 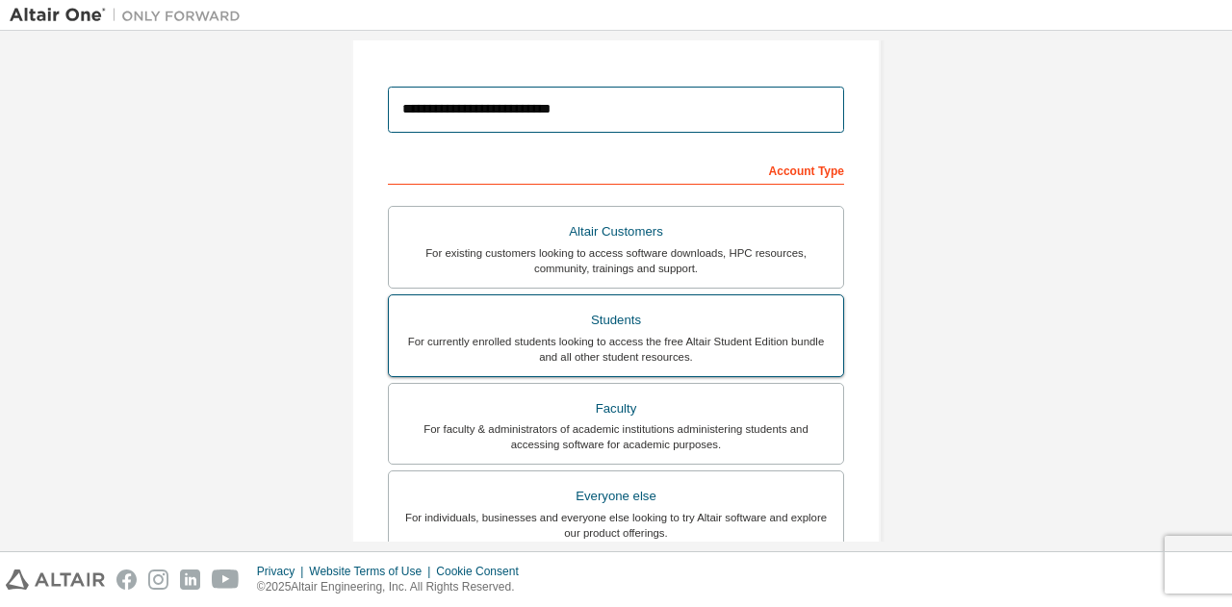 I want to click on img: Altair One, so click(x=130, y=15).